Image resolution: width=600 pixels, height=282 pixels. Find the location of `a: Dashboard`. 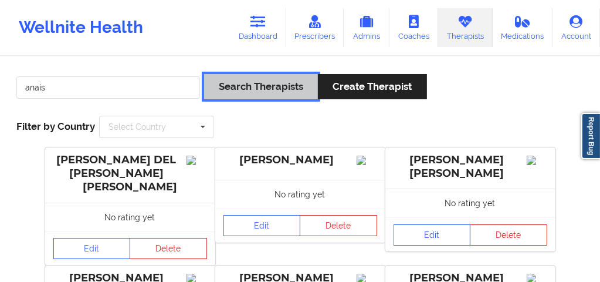

a: Dashboard is located at coordinates (258, 28).